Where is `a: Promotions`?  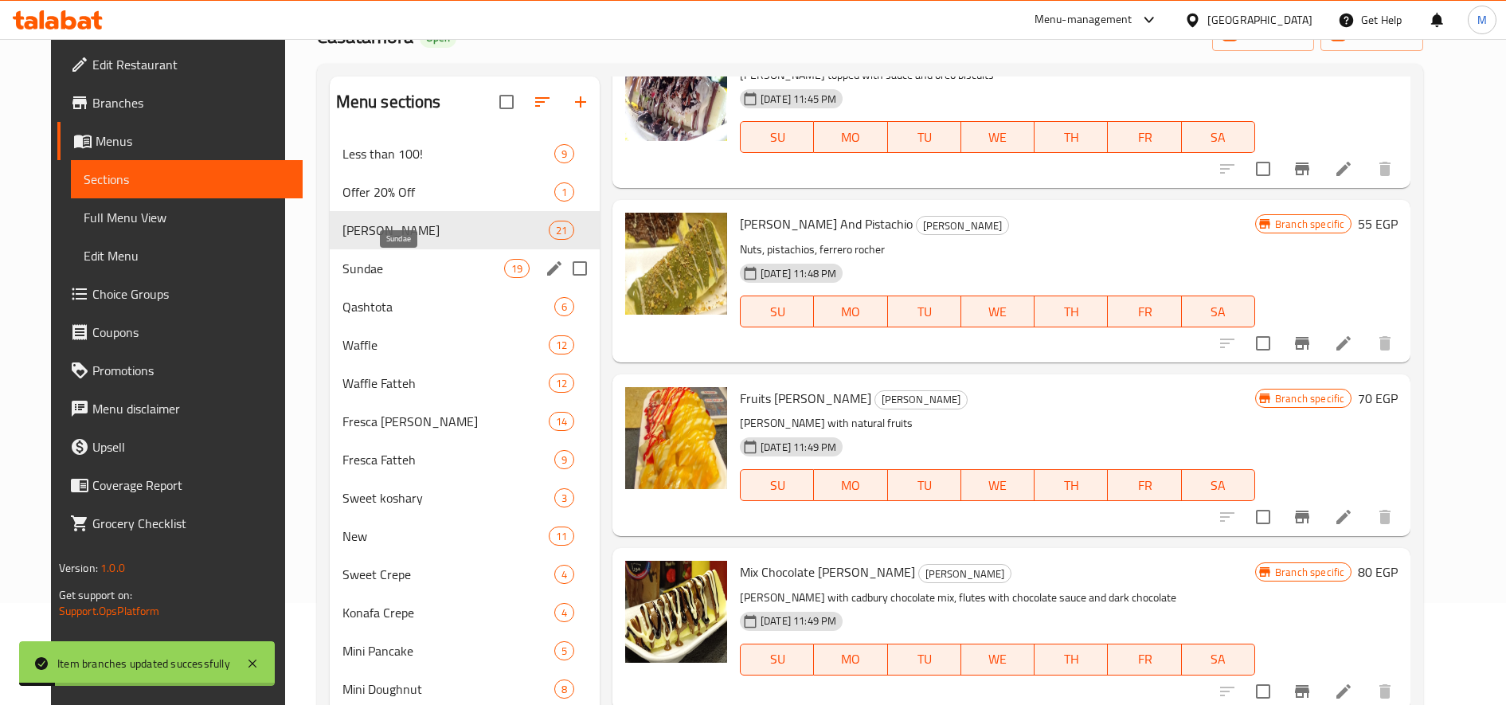
a: Promotions is located at coordinates (180, 370).